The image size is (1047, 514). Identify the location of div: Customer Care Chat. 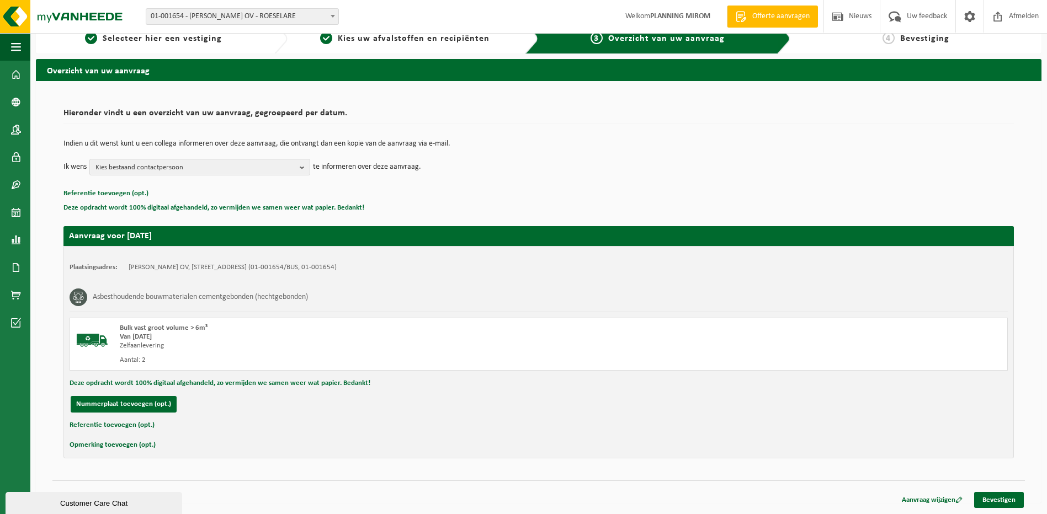
(88, 13).